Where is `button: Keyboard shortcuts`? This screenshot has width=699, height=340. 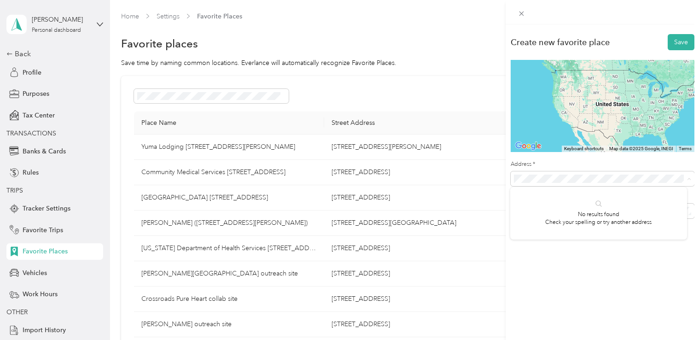 button: Keyboard shortcuts is located at coordinates (584, 149).